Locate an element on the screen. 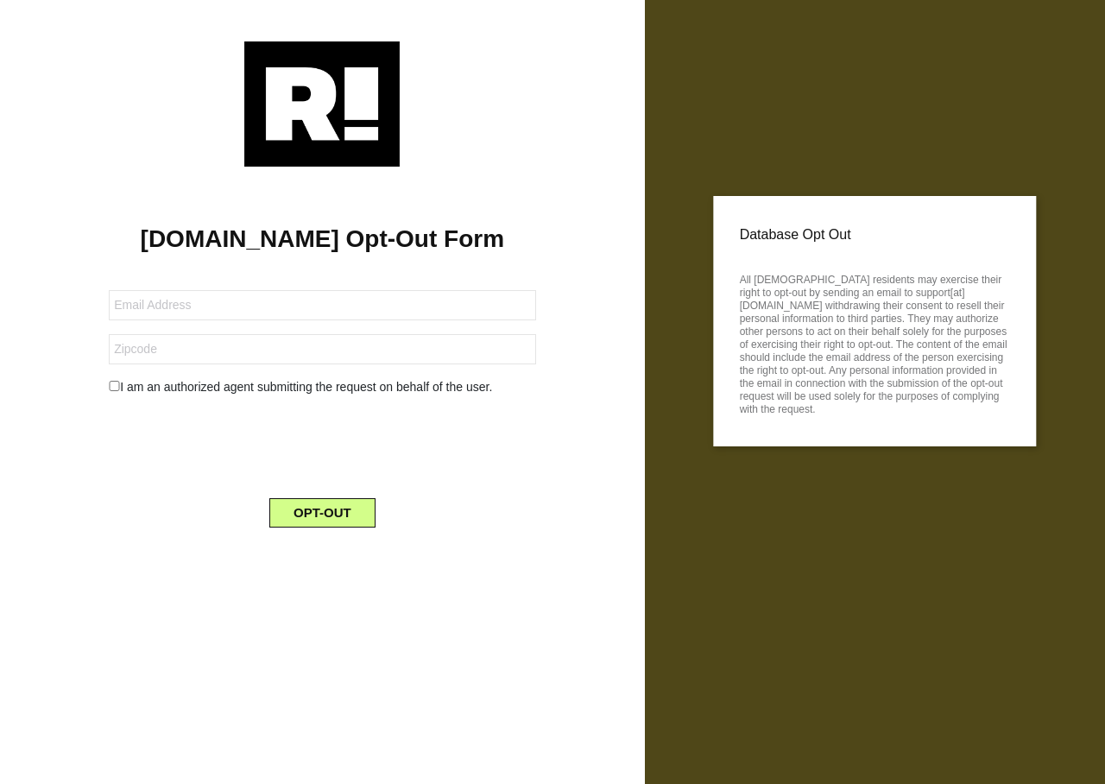 Image resolution: width=1105 pixels, height=784 pixels. input: Zipcode is located at coordinates (322, 349).